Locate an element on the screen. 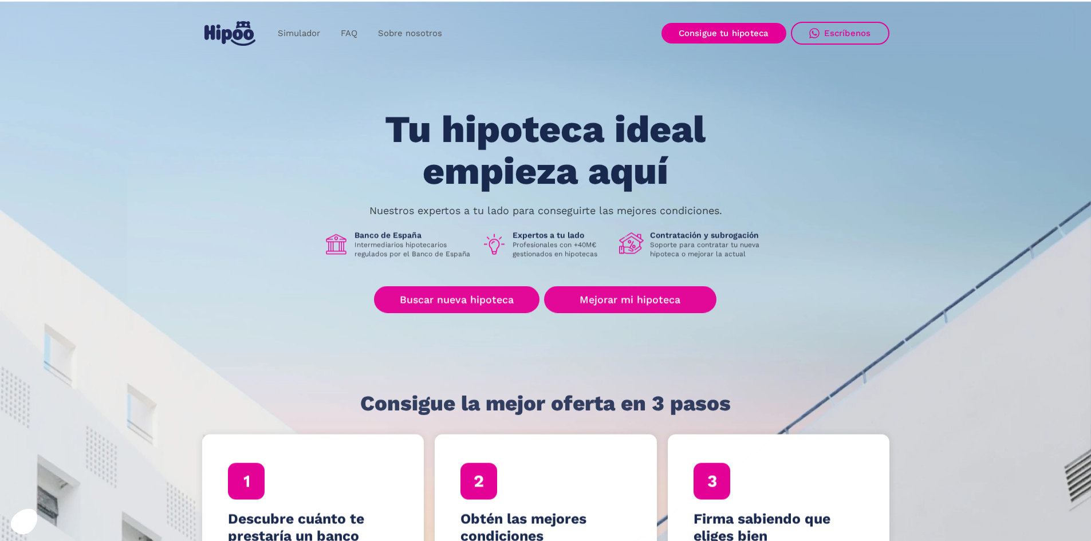 The width and height of the screenshot is (1091, 541). a: Buscar nueva hipoteca is located at coordinates (456, 299).